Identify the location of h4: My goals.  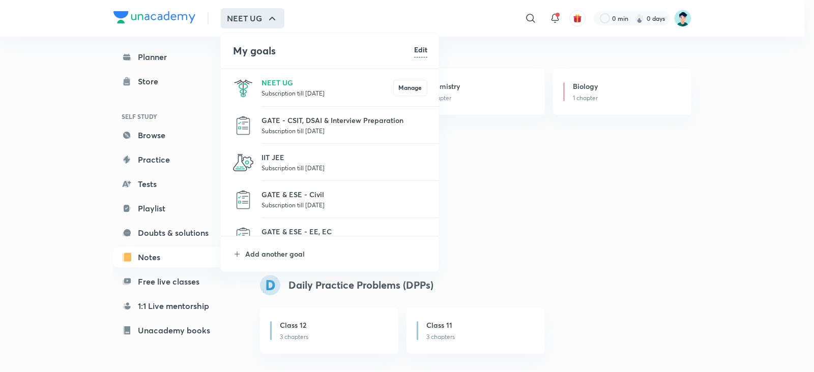
(324, 51).